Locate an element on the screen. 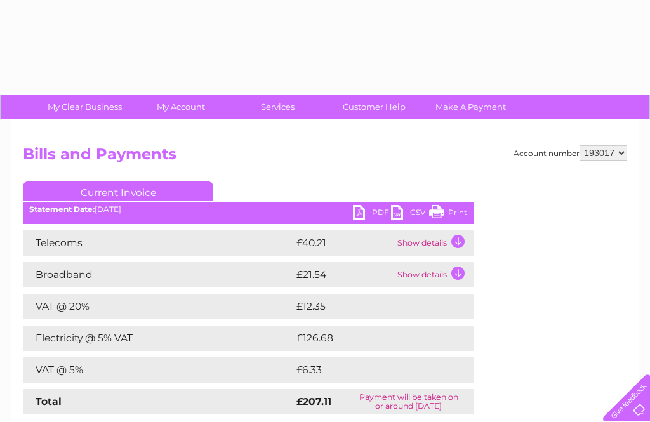 The width and height of the screenshot is (650, 422). td: VAT @ 20% is located at coordinates (158, 307).